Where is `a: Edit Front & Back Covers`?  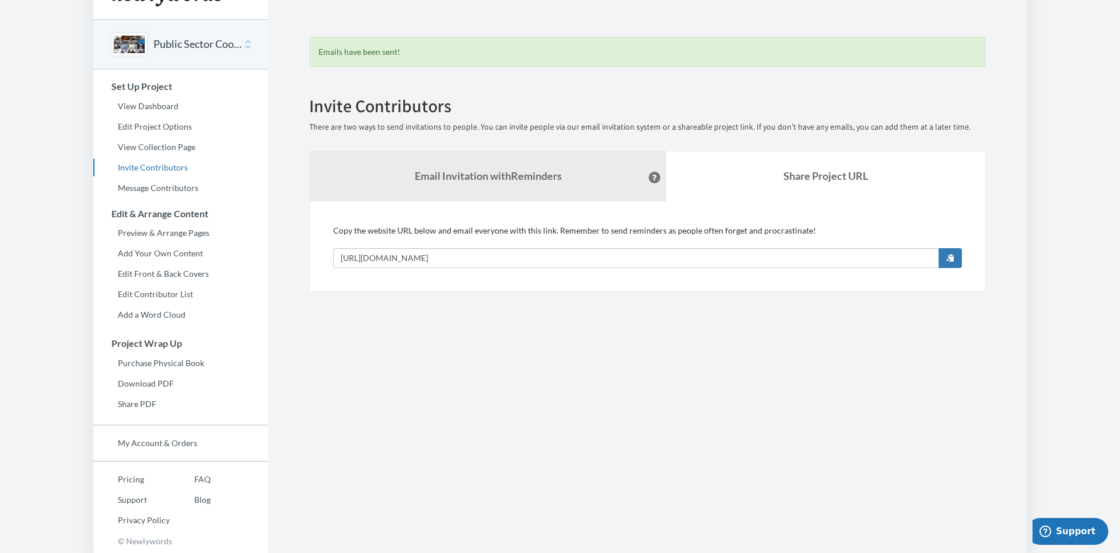
a: Edit Front & Back Covers is located at coordinates (181, 274).